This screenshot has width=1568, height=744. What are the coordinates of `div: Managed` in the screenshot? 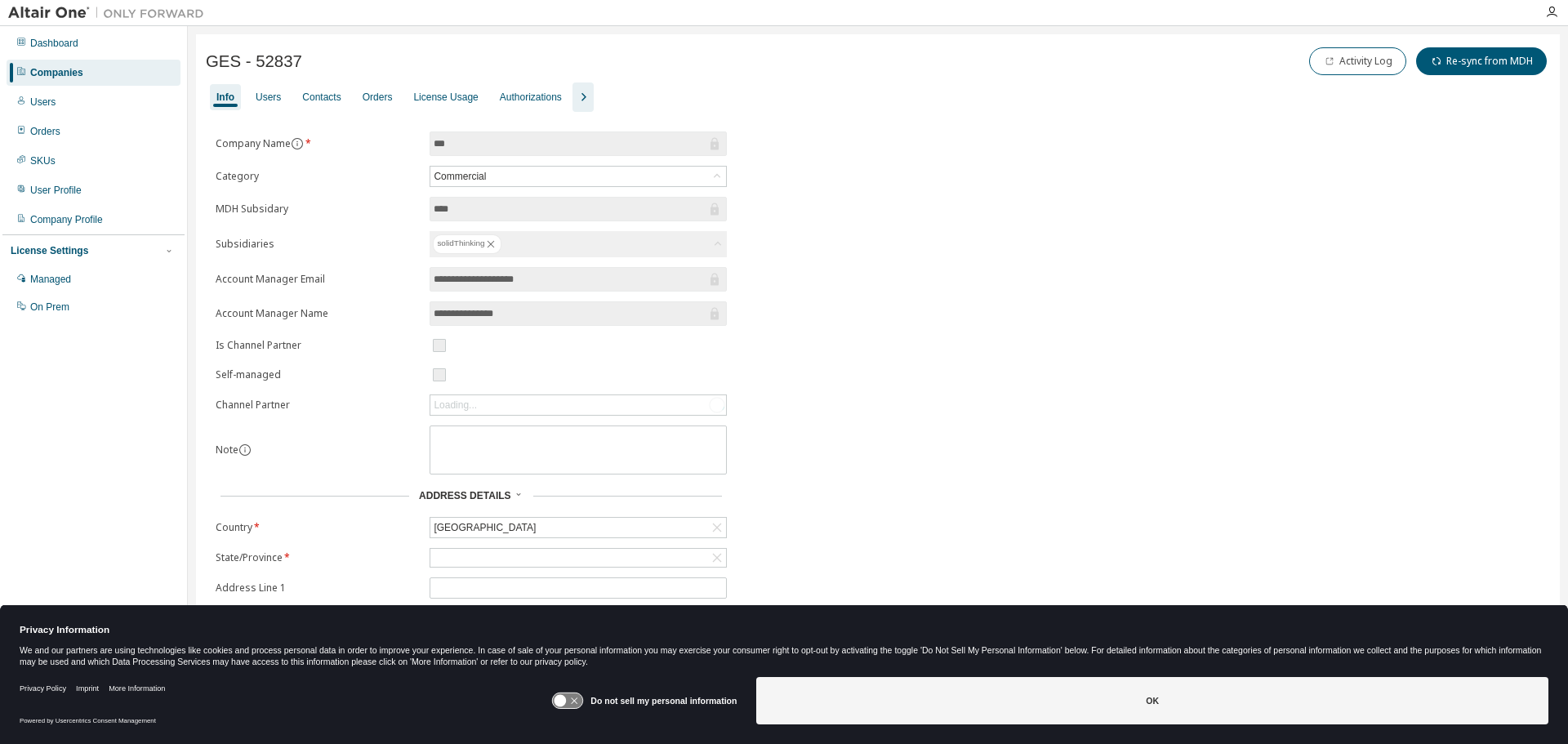 It's located at (51, 279).